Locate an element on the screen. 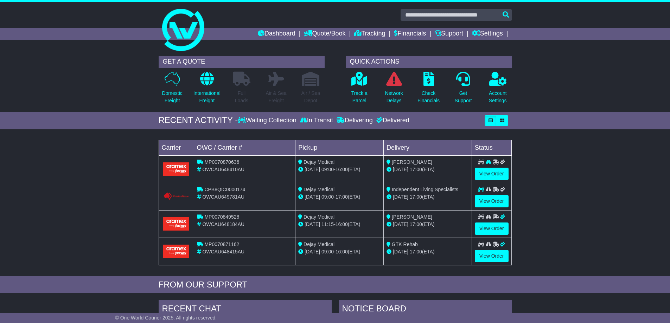 This screenshot has height=323, width=670. span: MP0070871162 is located at coordinates (222, 245).